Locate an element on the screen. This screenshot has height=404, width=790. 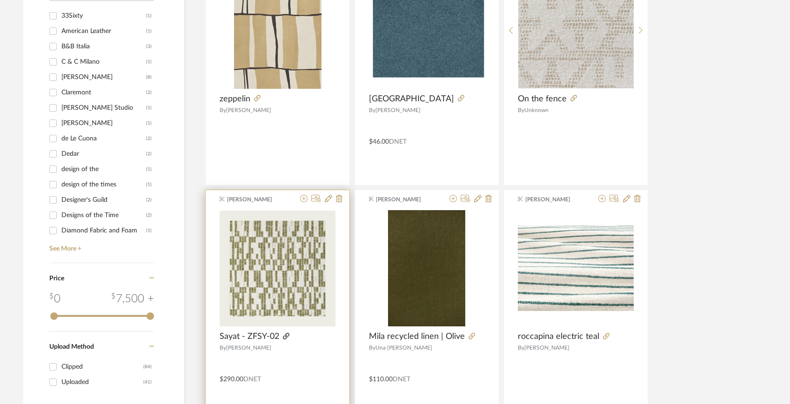
div: design of the times is located at coordinates (104, 185).